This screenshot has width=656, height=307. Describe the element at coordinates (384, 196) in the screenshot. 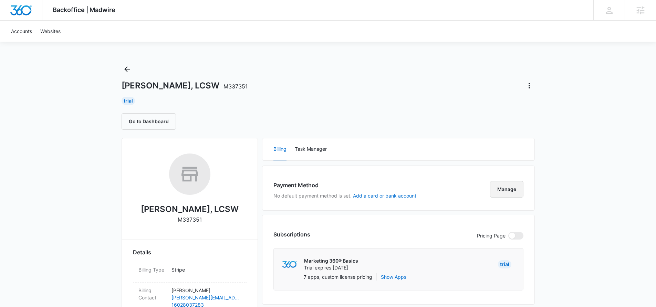

I see `button: Add a card or bank account` at that location.